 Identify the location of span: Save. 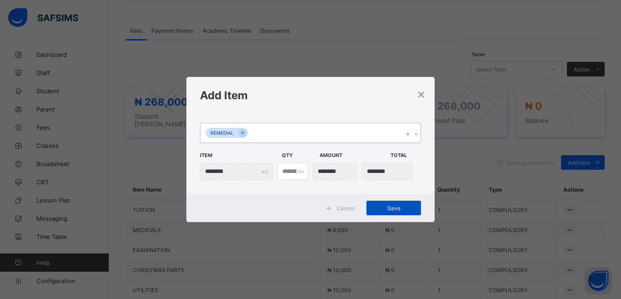
(394, 208).